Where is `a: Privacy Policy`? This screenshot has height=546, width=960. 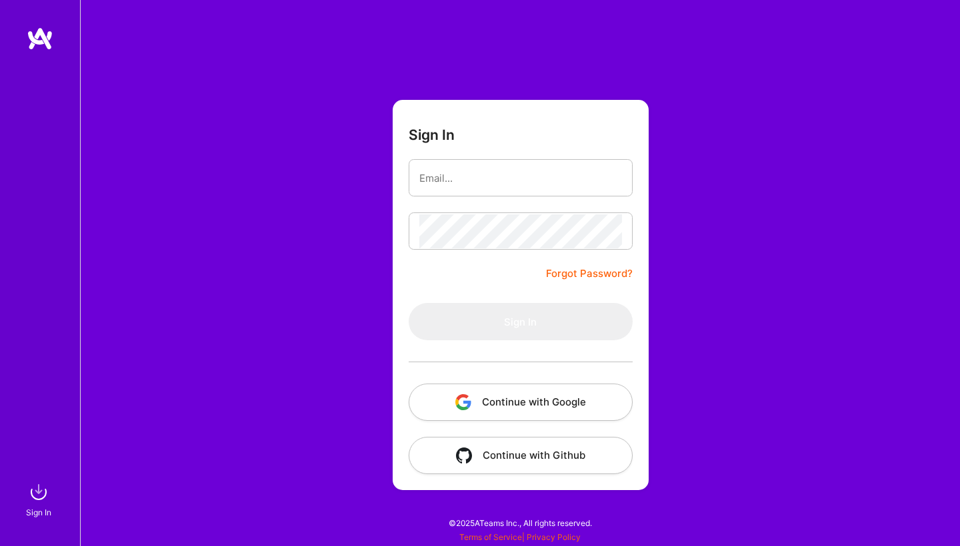 a: Privacy Policy is located at coordinates (553, 537).